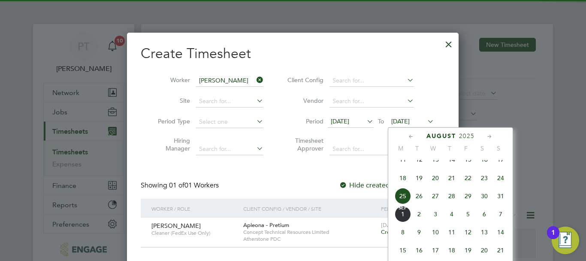 Image resolution: width=586 pixels, height=261 pixels. Describe the element at coordinates (436, 232) in the screenshot. I see `span: 10` at that location.